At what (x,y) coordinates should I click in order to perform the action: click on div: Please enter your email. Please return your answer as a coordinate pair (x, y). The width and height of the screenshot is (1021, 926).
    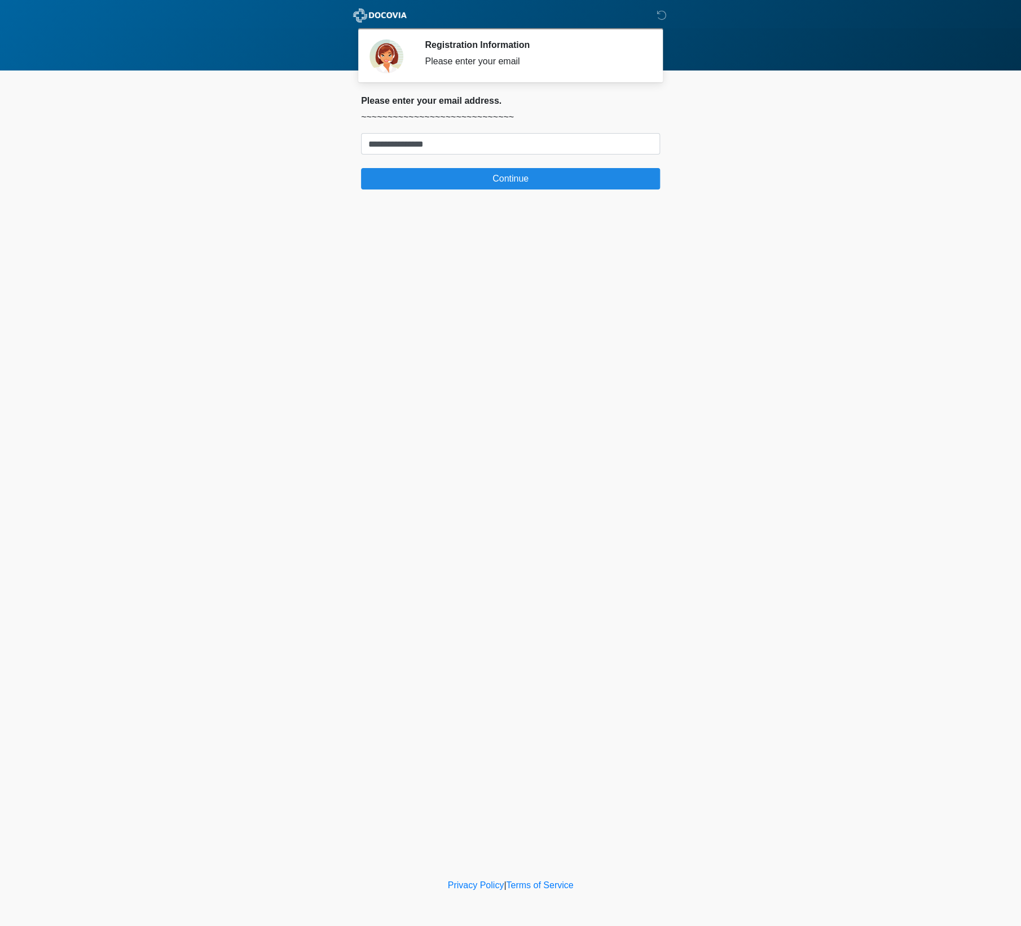
    Looking at the image, I should click on (534, 61).